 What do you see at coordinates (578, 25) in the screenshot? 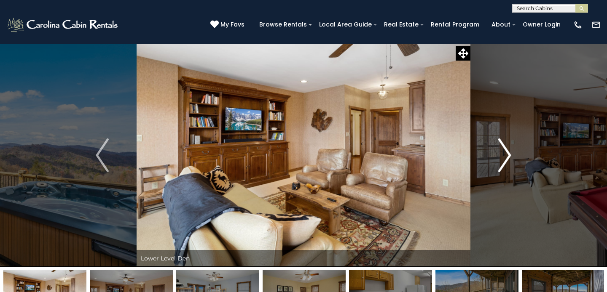
I see `img: phone-regular-white.png` at bounding box center [578, 25].